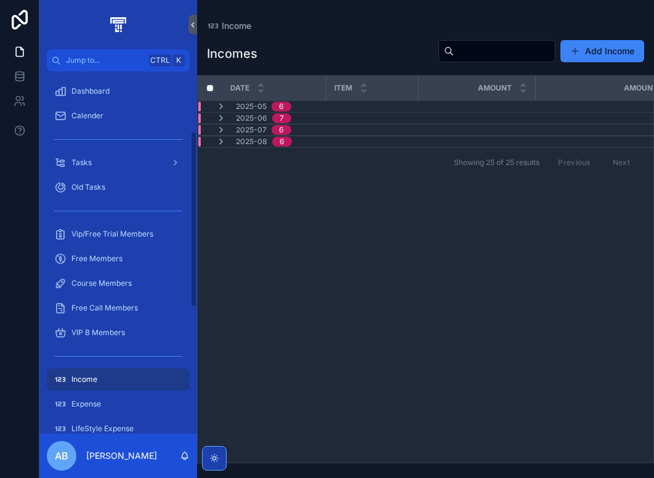 This screenshot has height=478, width=654. I want to click on a: Add Income, so click(602, 51).